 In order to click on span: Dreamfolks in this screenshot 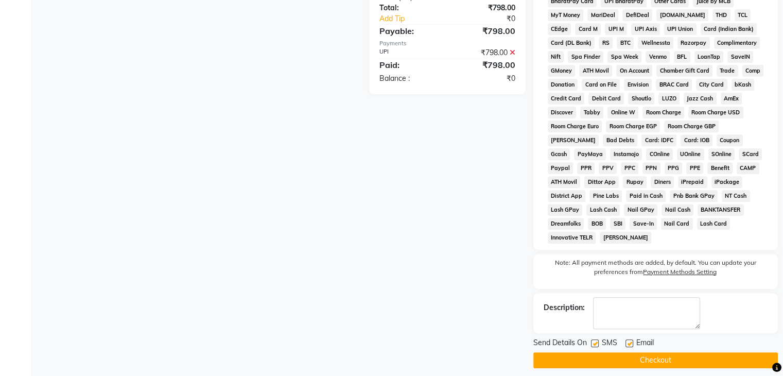, I will do `click(566, 224)`.